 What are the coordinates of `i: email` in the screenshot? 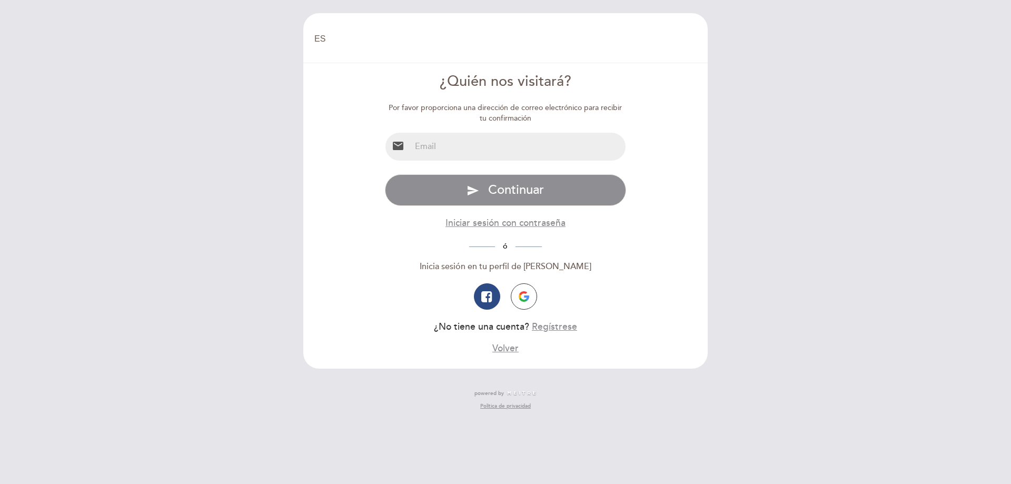 It's located at (398, 146).